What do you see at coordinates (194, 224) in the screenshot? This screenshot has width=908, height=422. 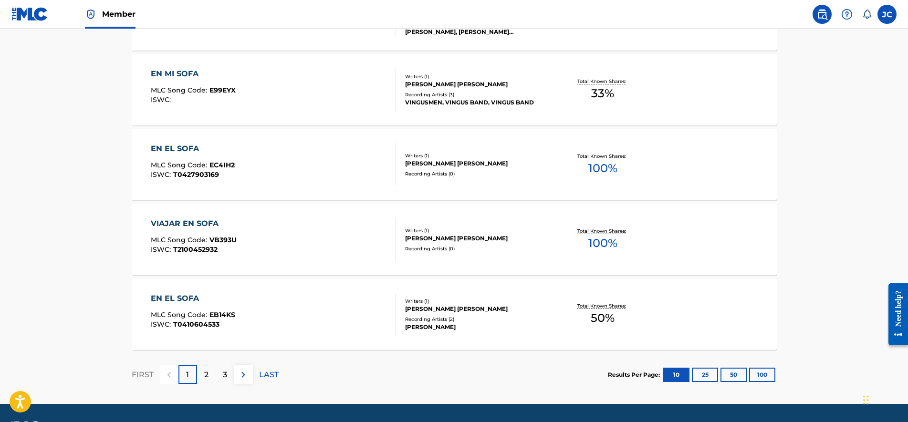 I see `div: VIAJAR EN SOFA` at bounding box center [194, 224].